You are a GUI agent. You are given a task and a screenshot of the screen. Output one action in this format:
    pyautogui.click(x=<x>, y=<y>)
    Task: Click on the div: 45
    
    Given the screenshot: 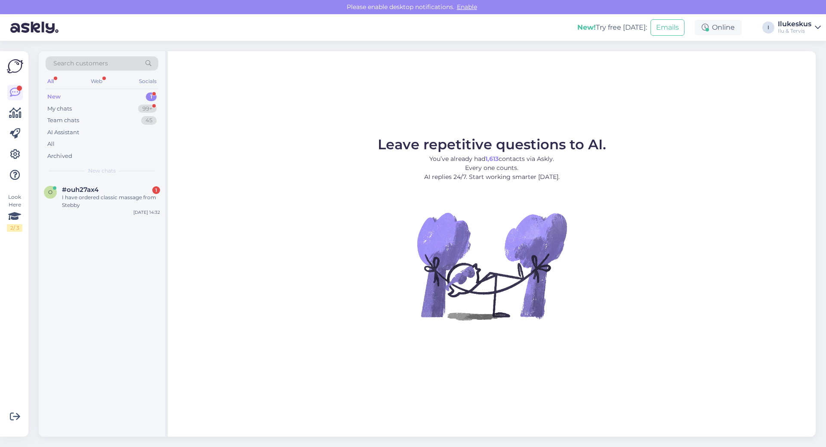 What is the action you would take?
    pyautogui.click(x=149, y=120)
    